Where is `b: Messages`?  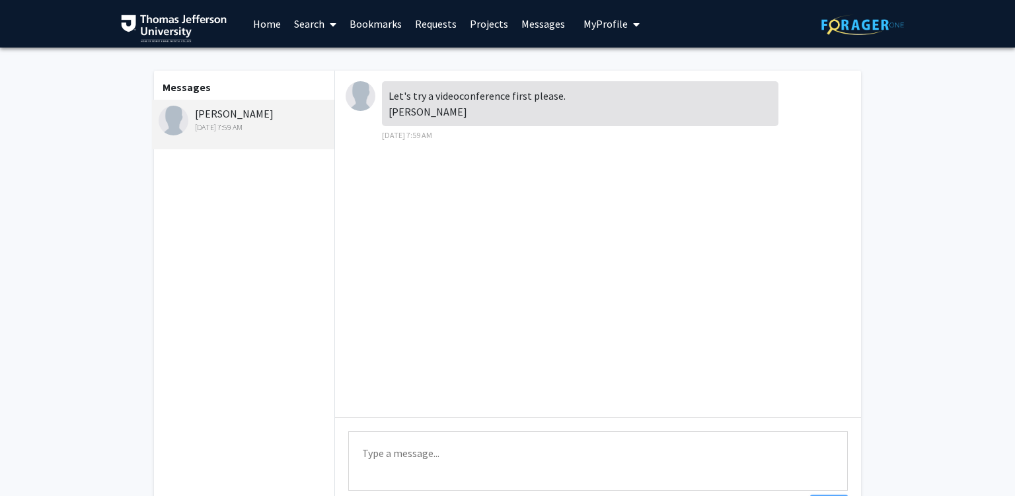 b: Messages is located at coordinates (186, 87).